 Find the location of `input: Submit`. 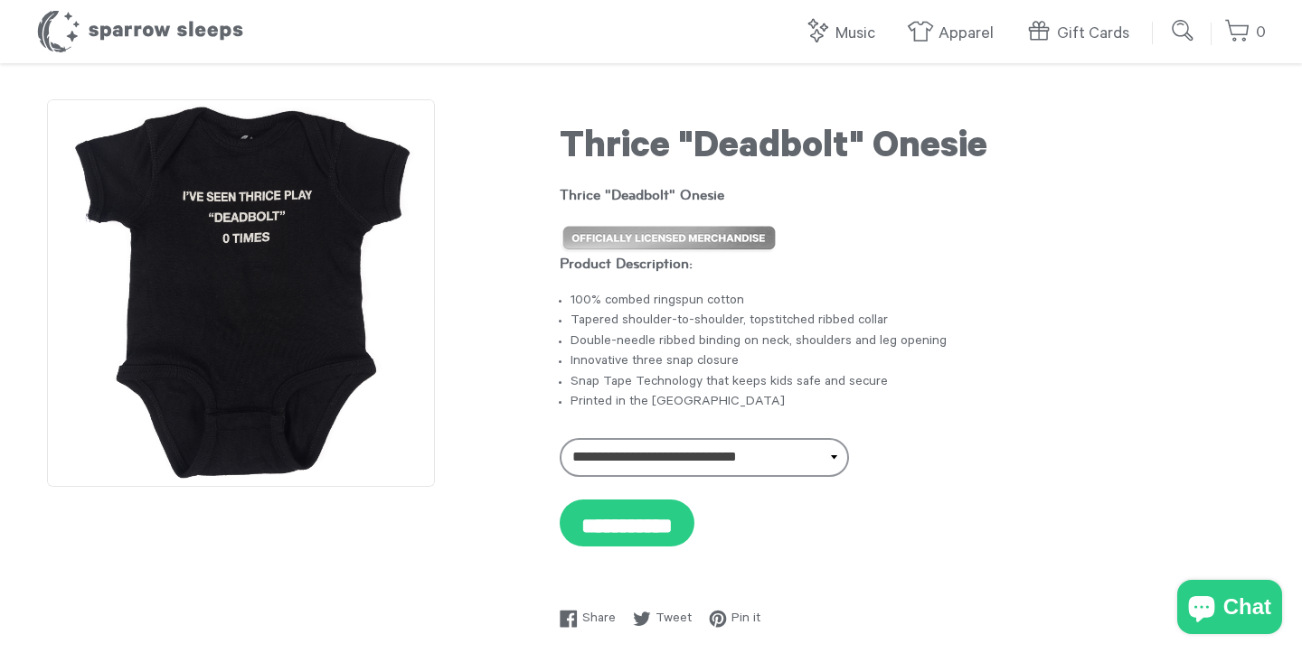

input: Submit is located at coordinates (1183, 31).